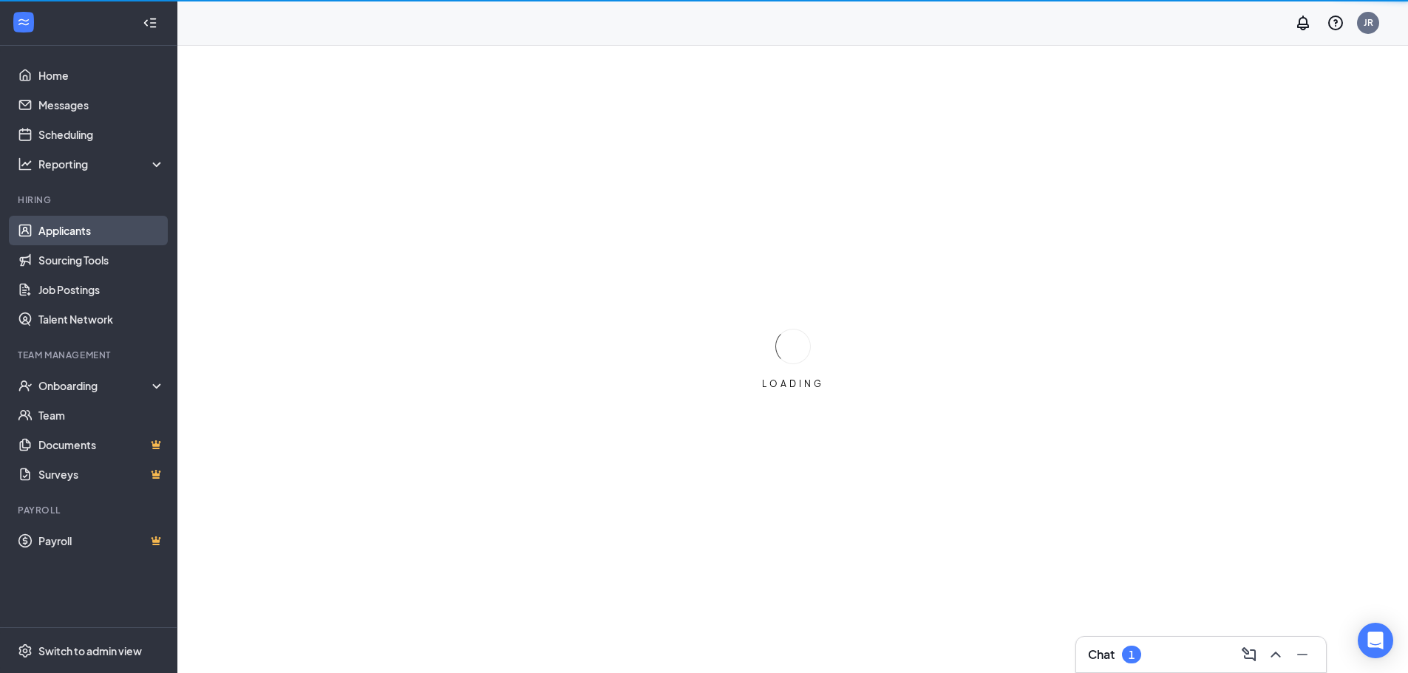  I want to click on div: Open Intercom Messenger, so click(1376, 641).